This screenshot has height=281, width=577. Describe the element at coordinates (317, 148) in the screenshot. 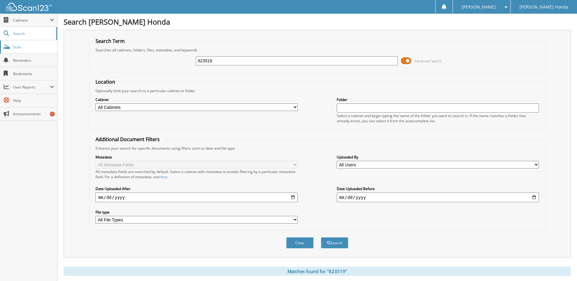

I see `div: Enhance your search for specific documents using filters such as date and file type.` at that location.